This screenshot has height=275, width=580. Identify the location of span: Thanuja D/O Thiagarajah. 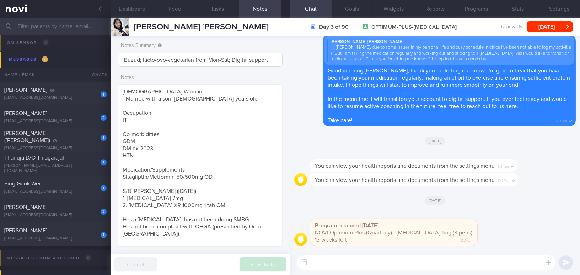
(35, 158).